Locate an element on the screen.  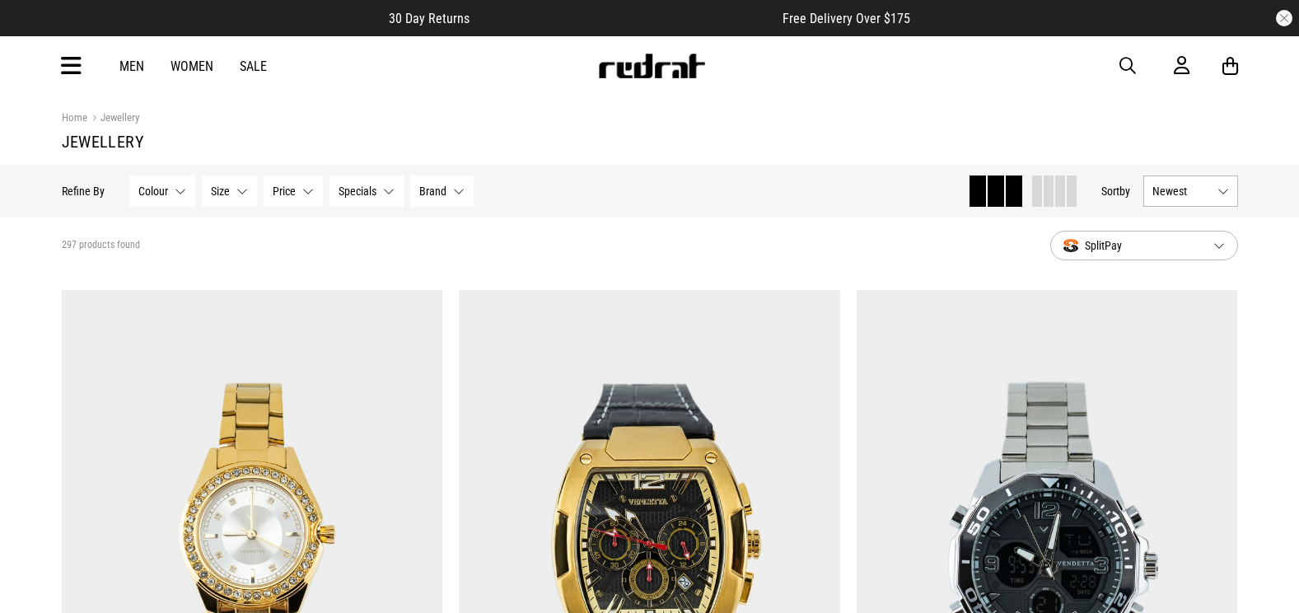
button: Price is located at coordinates (293, 191).